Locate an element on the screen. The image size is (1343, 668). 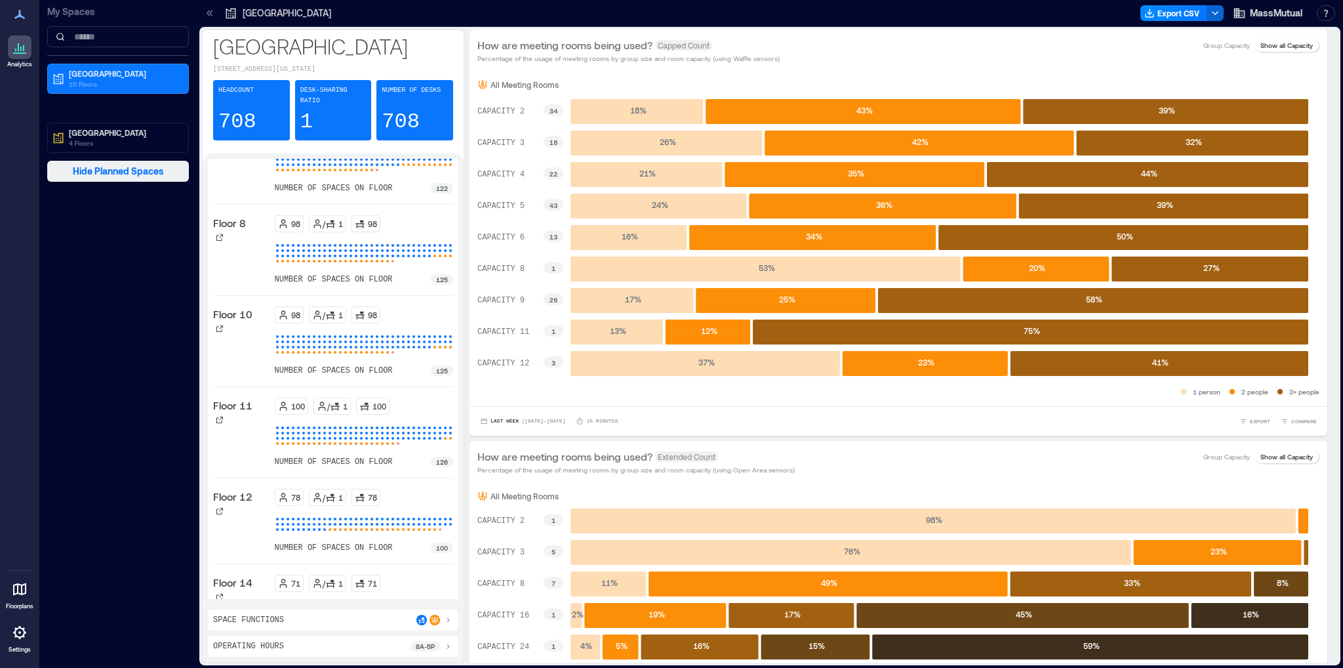
text: 23 % is located at coordinates (1218, 551).